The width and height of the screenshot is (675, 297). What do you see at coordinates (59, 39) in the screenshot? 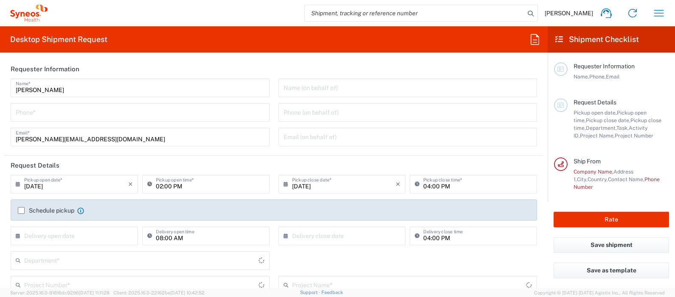
I see `h2: Desktop Shipment Request` at bounding box center [59, 39].